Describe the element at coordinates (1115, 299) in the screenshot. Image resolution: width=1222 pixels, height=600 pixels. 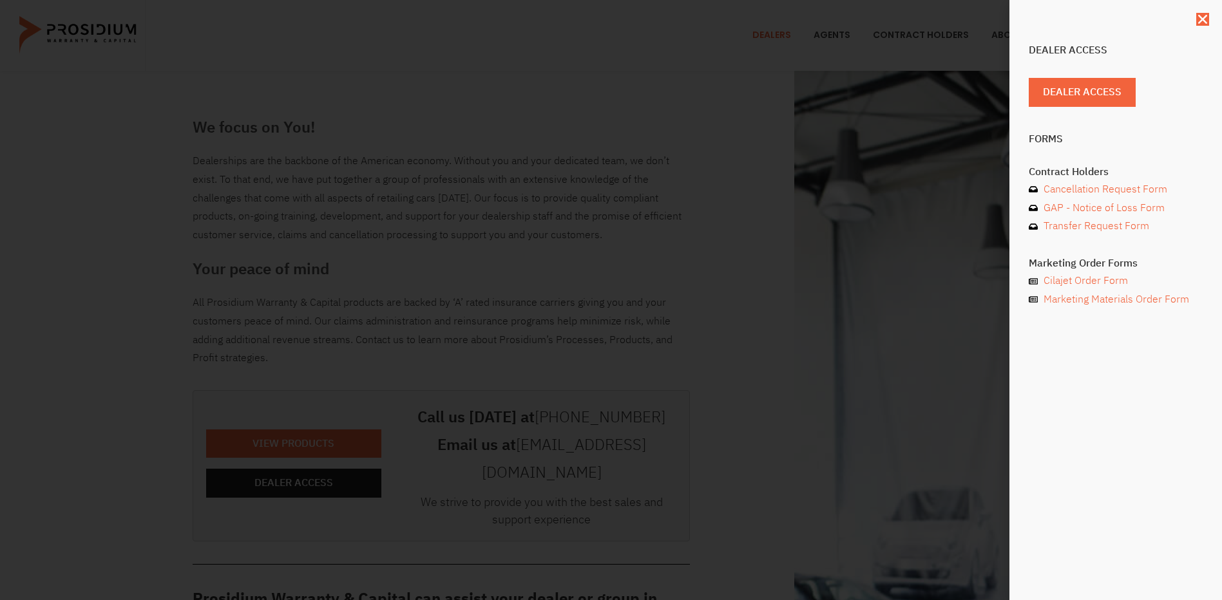
I see `a: Marketing Materials Order Form` at that location.